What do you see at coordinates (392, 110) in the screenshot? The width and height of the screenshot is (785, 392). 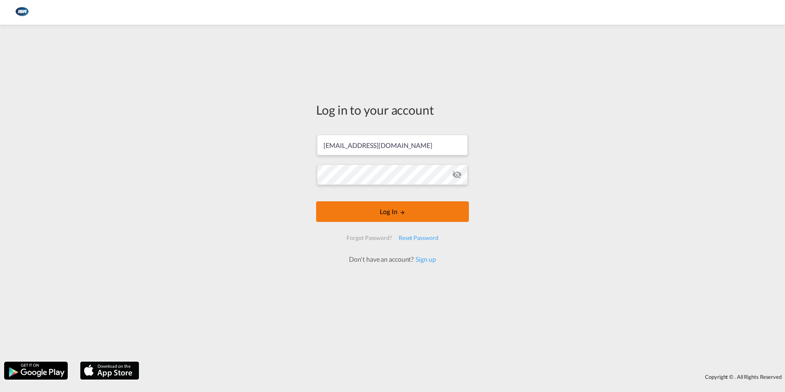 I see `div: Log in to your account` at bounding box center [392, 110].